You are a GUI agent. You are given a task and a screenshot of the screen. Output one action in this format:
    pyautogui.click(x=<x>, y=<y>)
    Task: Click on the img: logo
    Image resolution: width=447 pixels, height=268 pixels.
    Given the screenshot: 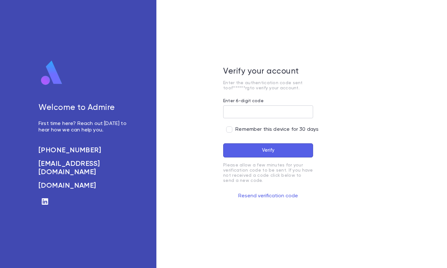 What is the action you would take?
    pyautogui.click(x=52, y=73)
    